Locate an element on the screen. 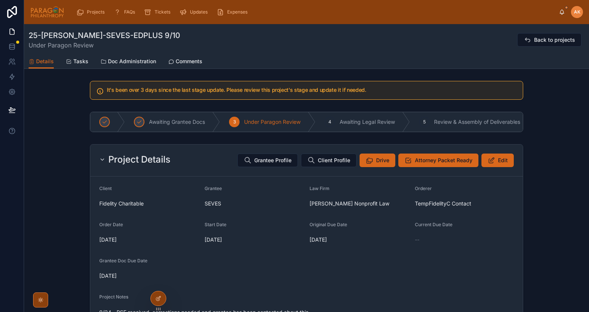  span: Doc Administration is located at coordinates (132, 61).